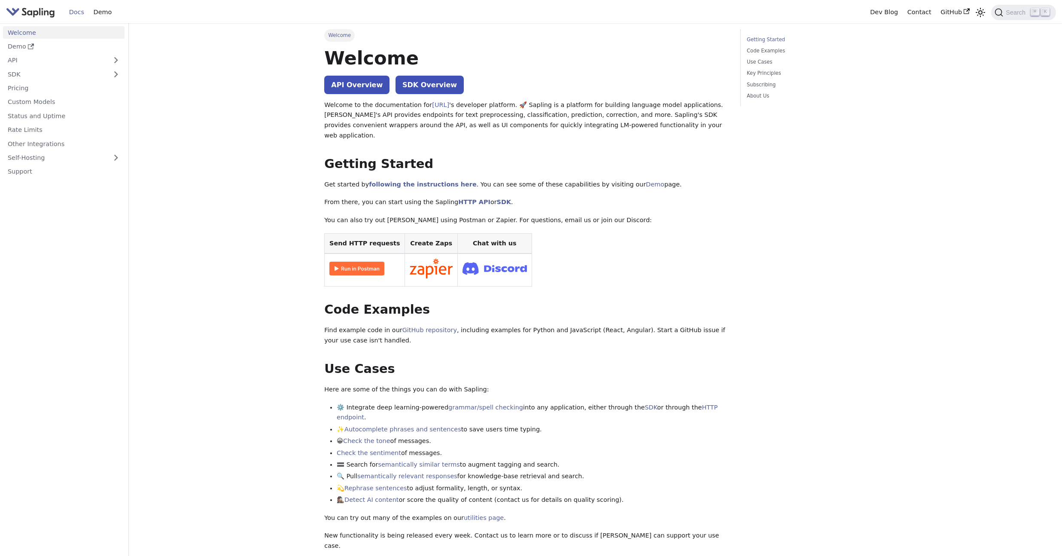 The height and width of the screenshot is (556, 1062). What do you see at coordinates (884, 12) in the screenshot?
I see `a: Dev Blog` at bounding box center [884, 12].